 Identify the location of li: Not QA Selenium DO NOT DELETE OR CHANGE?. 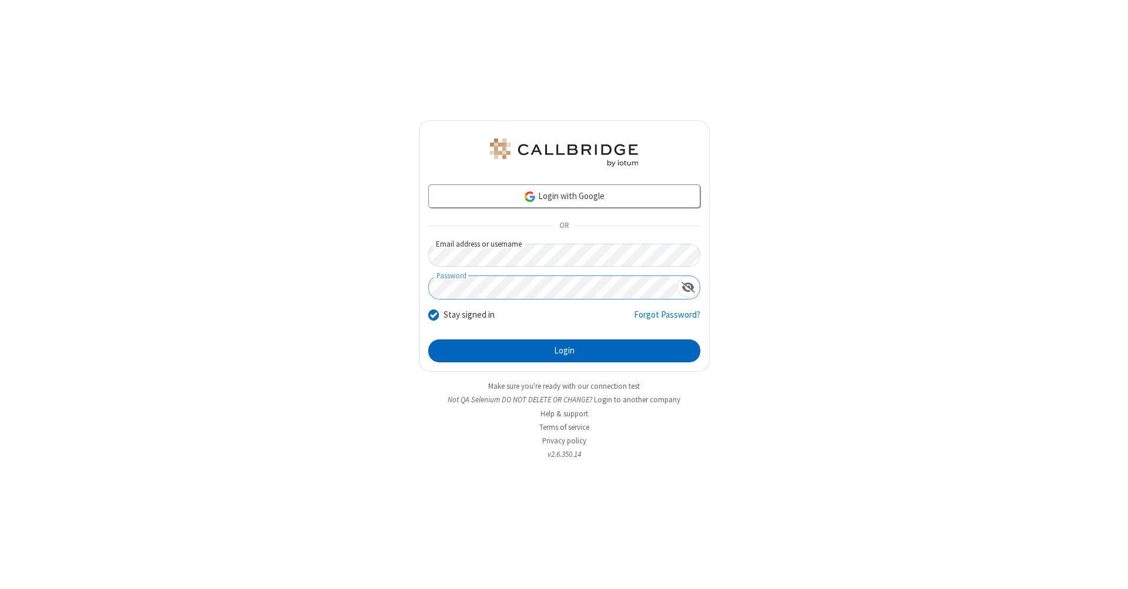
(564, 400).